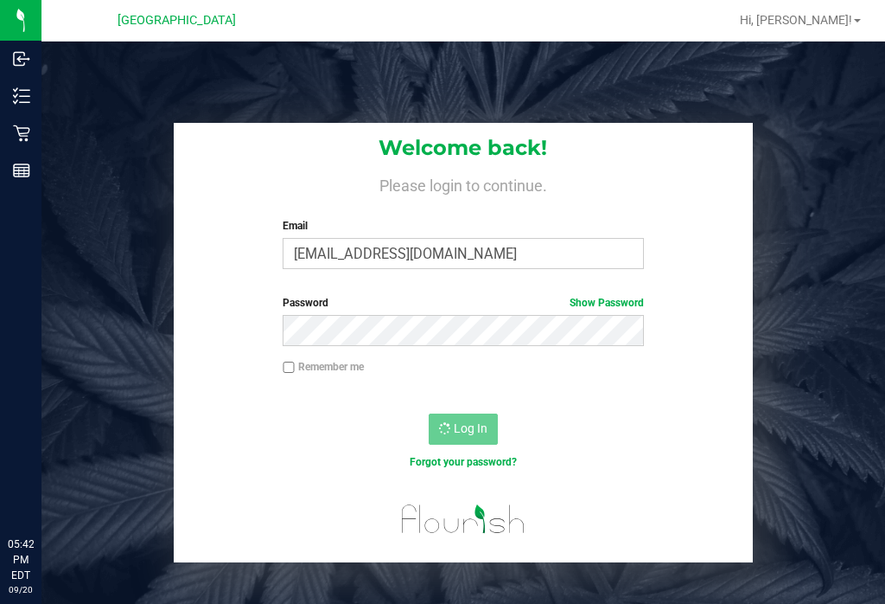  I want to click on span: Password, so click(305, 303).